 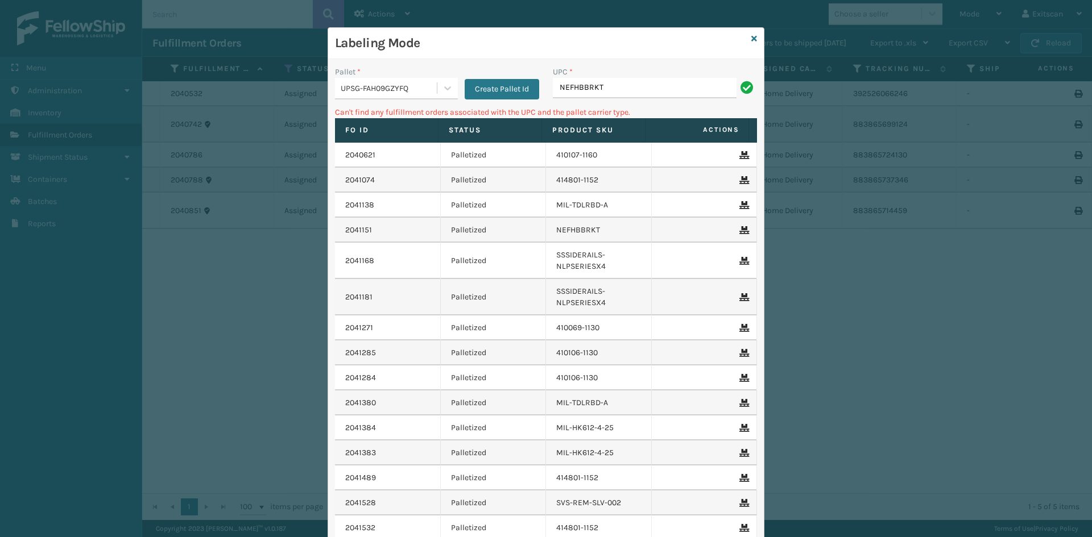 I want to click on label: UPC, so click(x=562, y=72).